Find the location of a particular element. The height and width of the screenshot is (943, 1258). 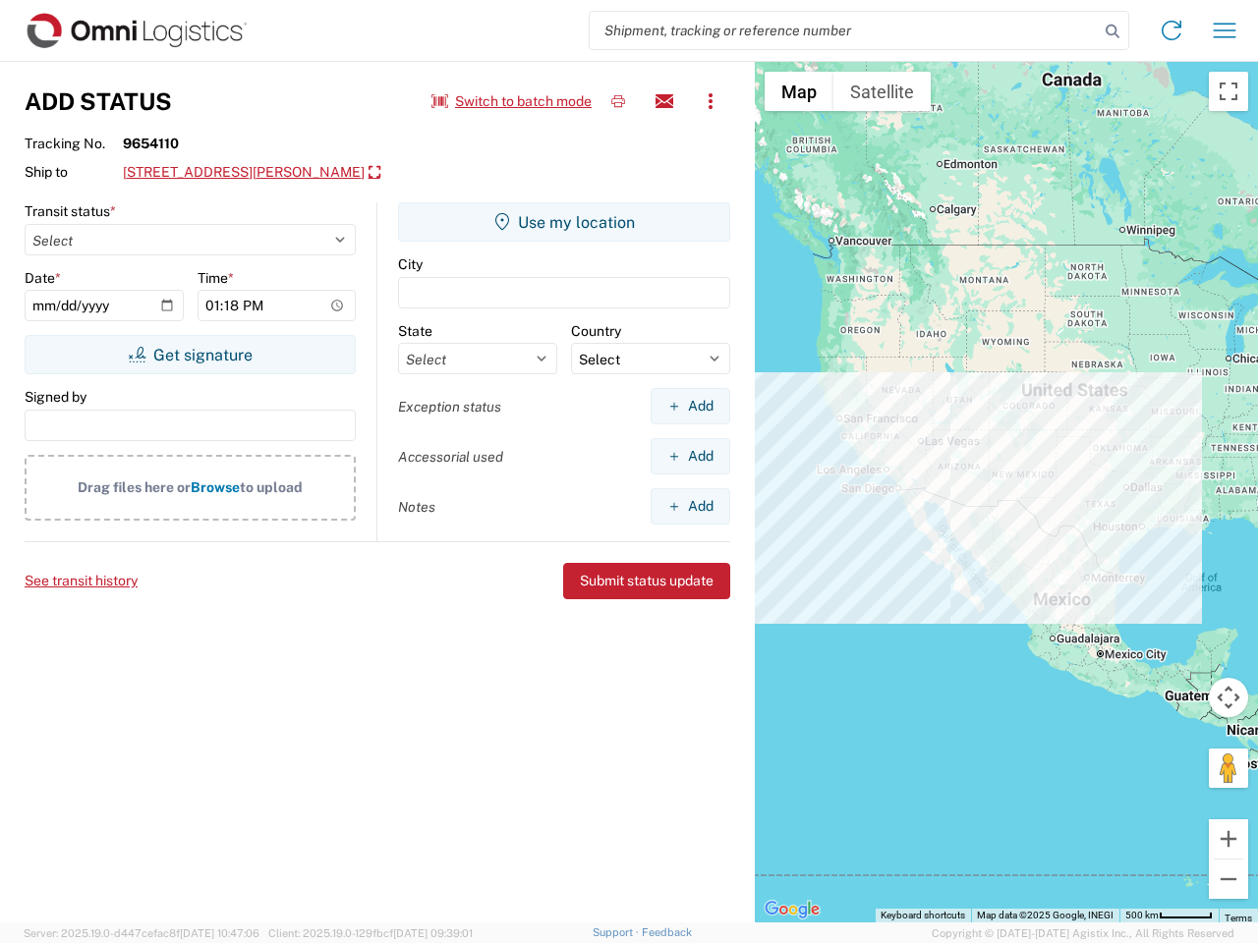

span: Client: 2025.19.0-129fbcf is located at coordinates (370, 933).